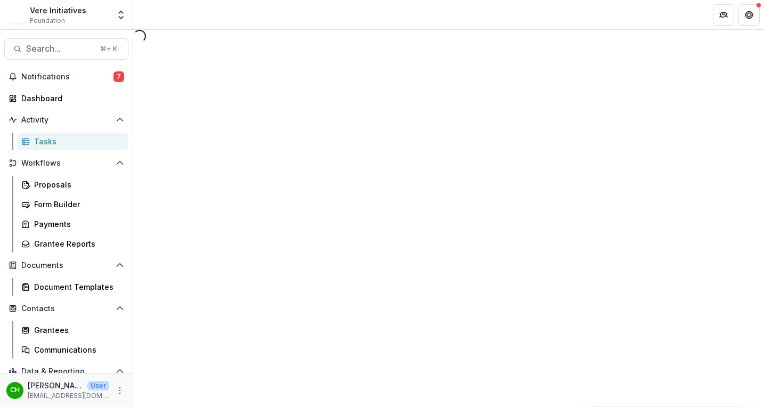  Describe the element at coordinates (72, 224) in the screenshot. I see `a: Payments` at that location.